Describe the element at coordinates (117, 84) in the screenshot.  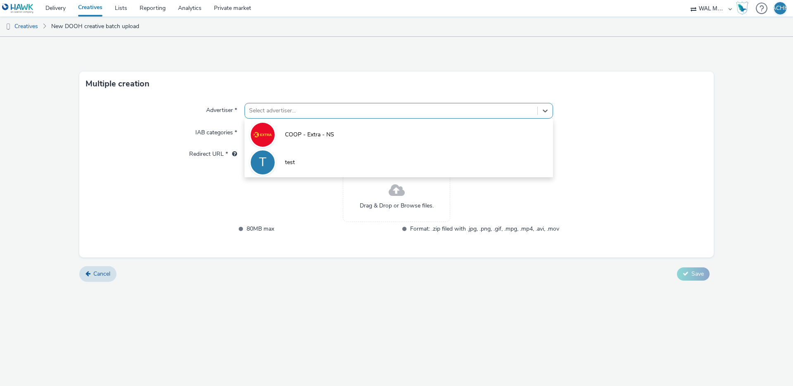
I see `h3: Multiple creation` at that location.